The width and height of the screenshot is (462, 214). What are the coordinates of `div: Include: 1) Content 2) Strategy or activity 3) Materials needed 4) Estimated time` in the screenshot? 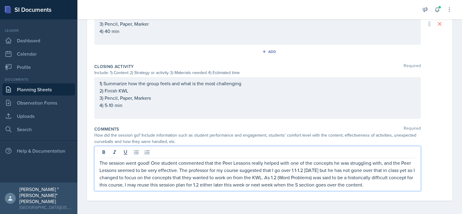 It's located at (257, 72).